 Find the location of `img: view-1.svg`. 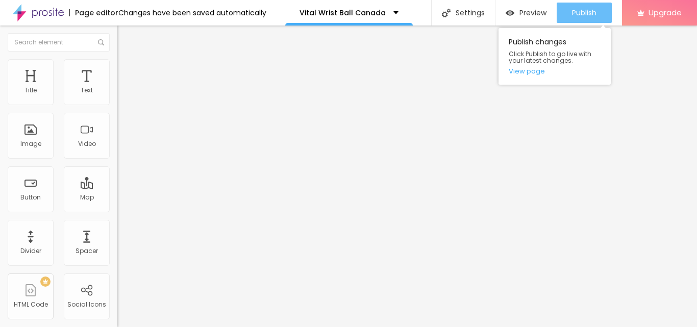

img: view-1.svg is located at coordinates (509, 13).